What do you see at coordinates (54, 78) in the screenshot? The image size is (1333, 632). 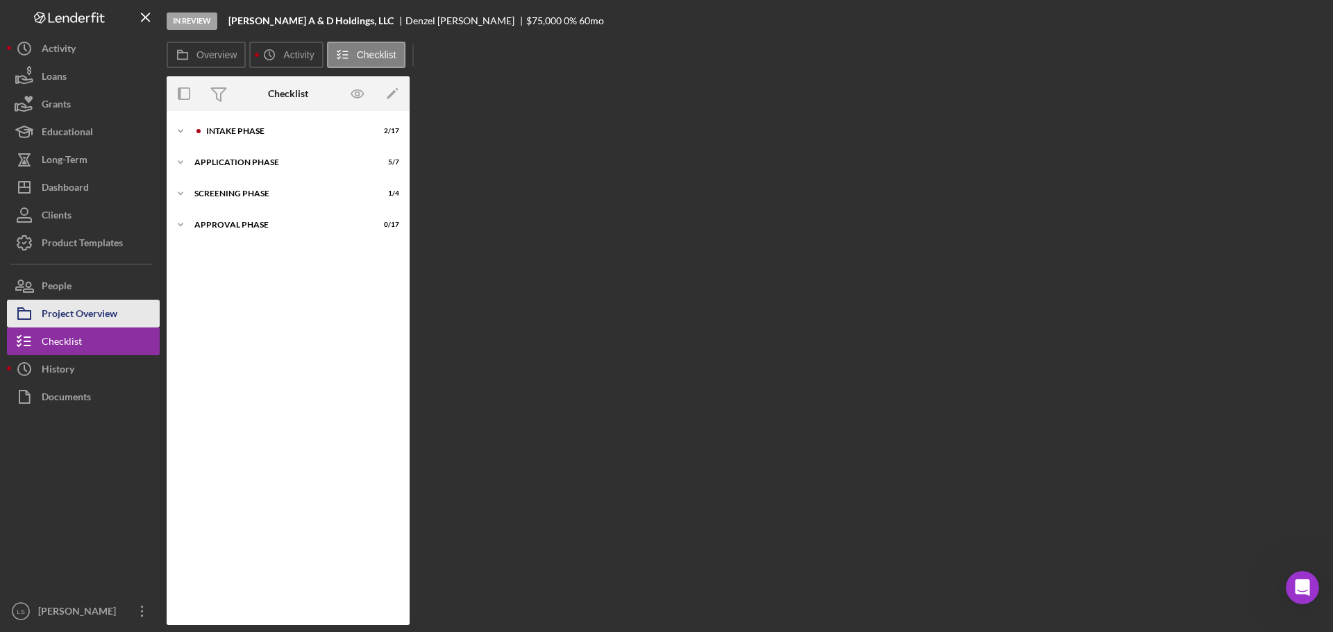 I see `div: Loans` at bounding box center [54, 78].